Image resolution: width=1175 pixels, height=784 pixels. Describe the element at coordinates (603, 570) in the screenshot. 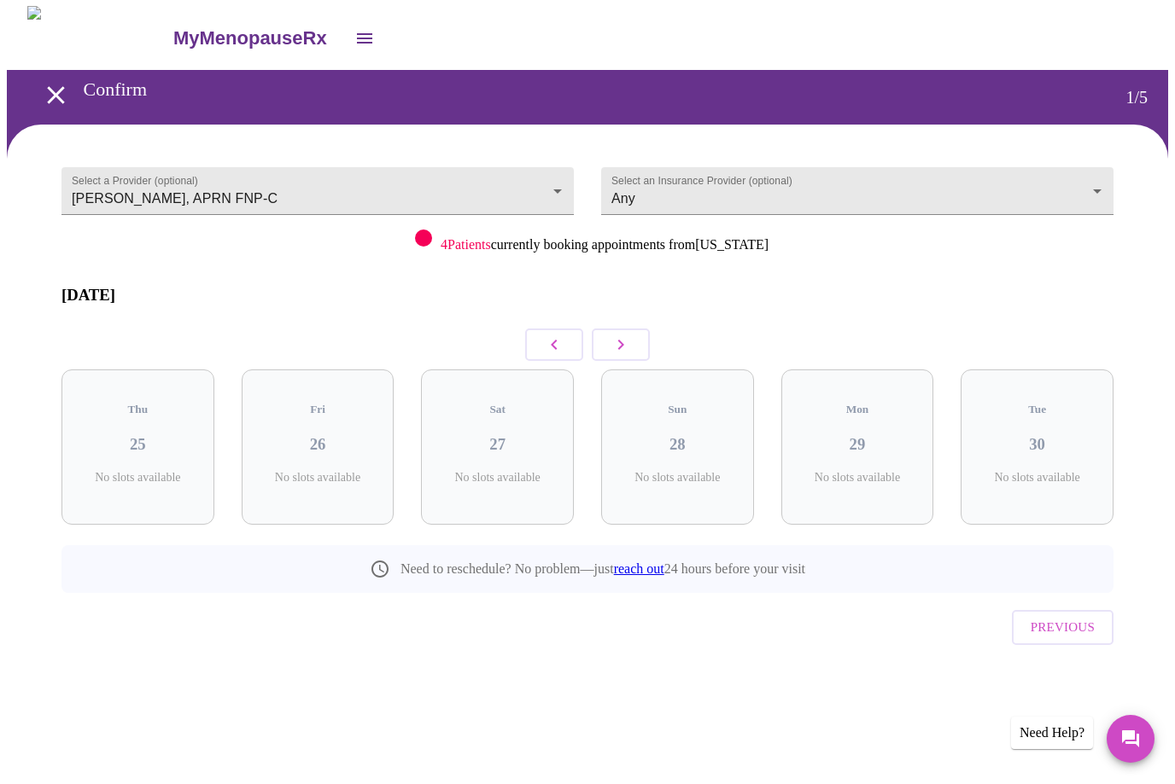

I see `p: Need to reschedule? No problem—just 24 hours before your visit` at that location.